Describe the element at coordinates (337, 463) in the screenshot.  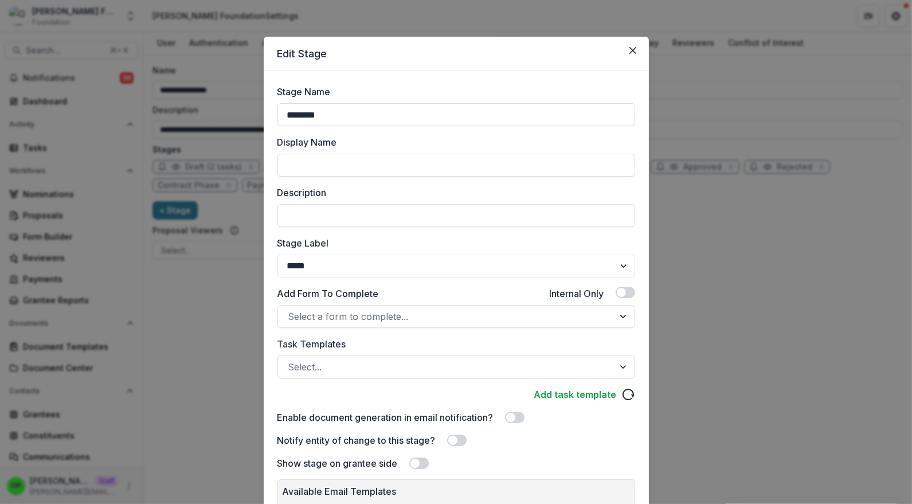
I see `label: Show stage on grantee side` at that location.